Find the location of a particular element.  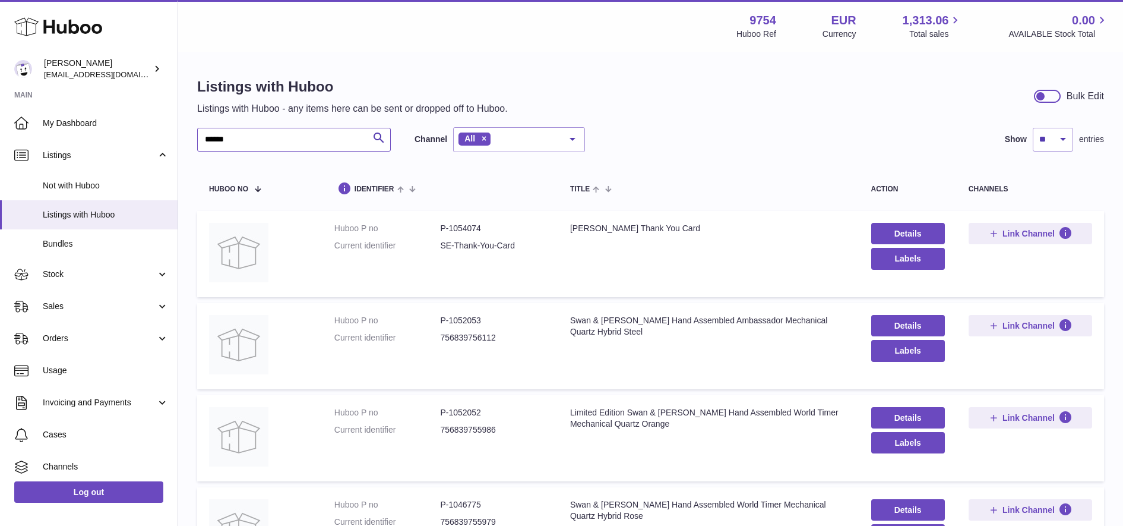

span: All is located at coordinates (470, 138).